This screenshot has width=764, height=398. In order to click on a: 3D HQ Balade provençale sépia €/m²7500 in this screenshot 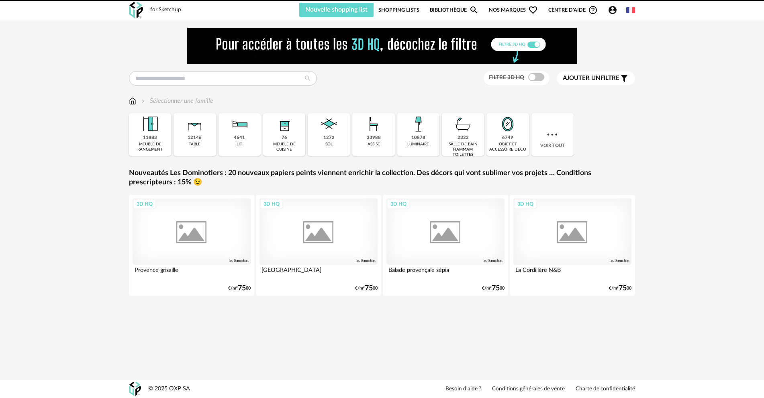, I will do `click(446, 245)`.